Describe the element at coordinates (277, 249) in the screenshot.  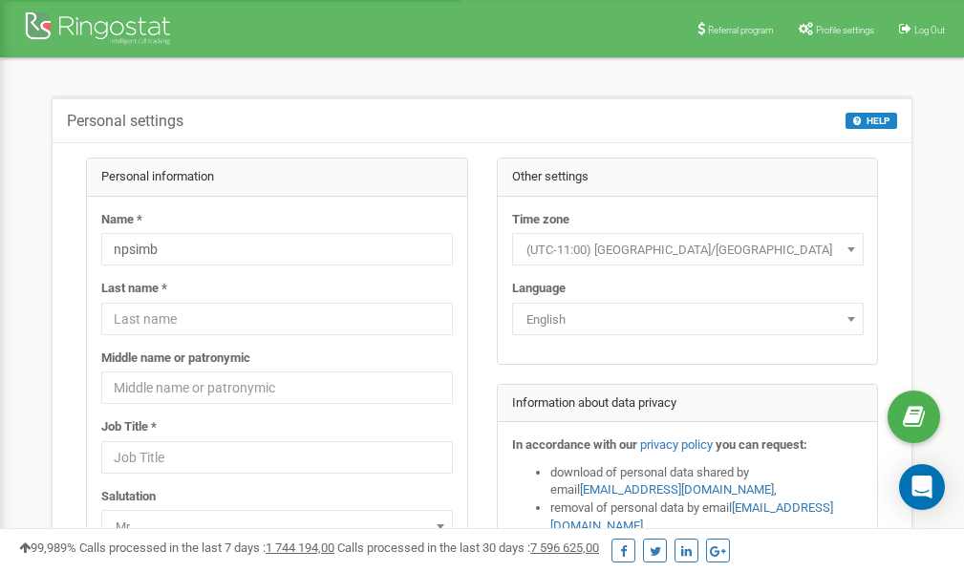
I see `input: Name` at that location.